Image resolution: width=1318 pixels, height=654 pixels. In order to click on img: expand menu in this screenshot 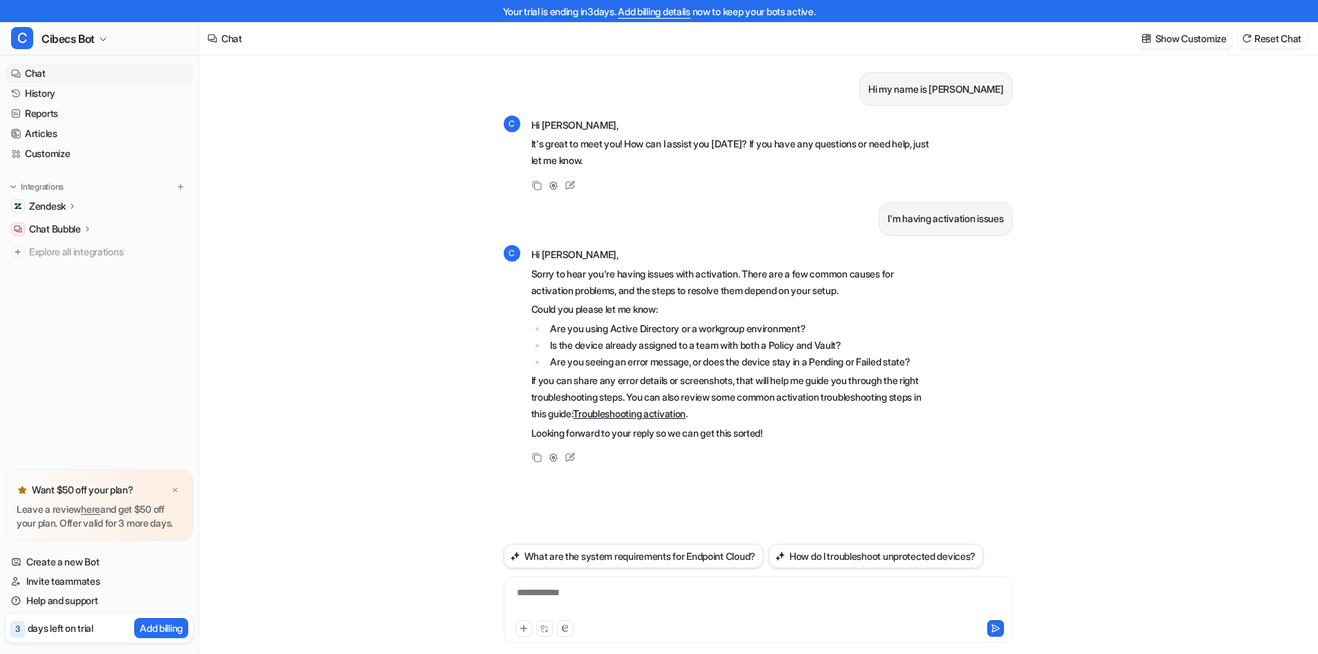, I will do `click(13, 187)`.